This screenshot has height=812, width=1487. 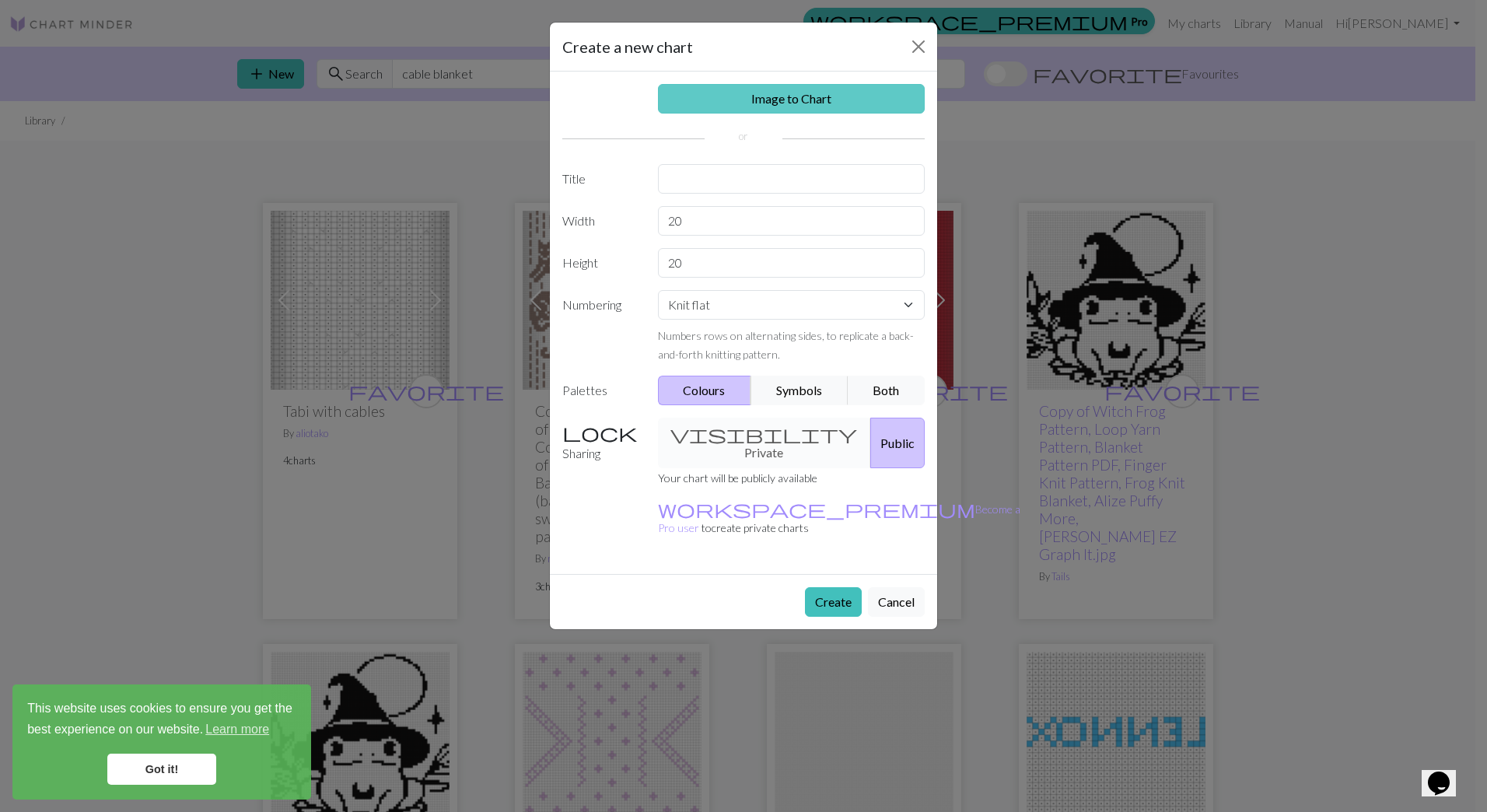 I want to click on label: Numbering, so click(x=600, y=327).